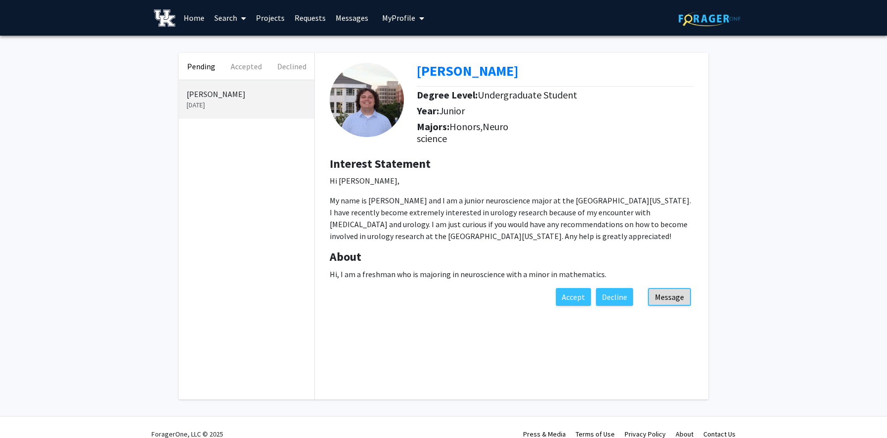  What do you see at coordinates (291, 66) in the screenshot?
I see `button: Declined` at bounding box center [291, 66].